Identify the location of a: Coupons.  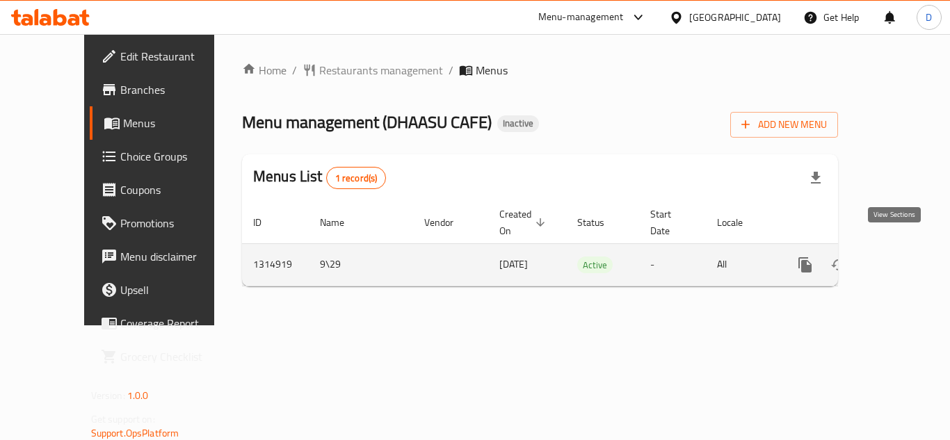
(166, 190).